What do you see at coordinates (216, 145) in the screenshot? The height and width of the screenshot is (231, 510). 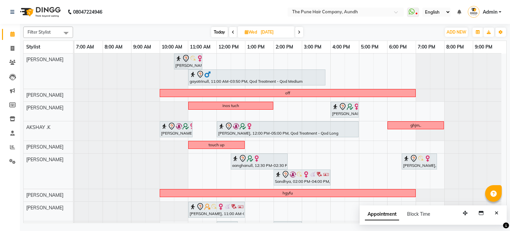 I see `div: touch up` at bounding box center [216, 145].